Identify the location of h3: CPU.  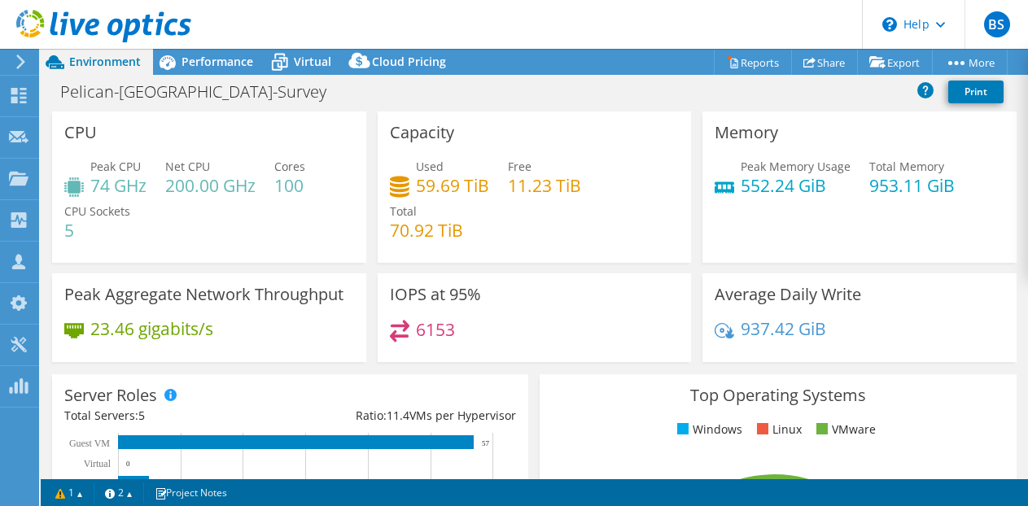
(81, 133).